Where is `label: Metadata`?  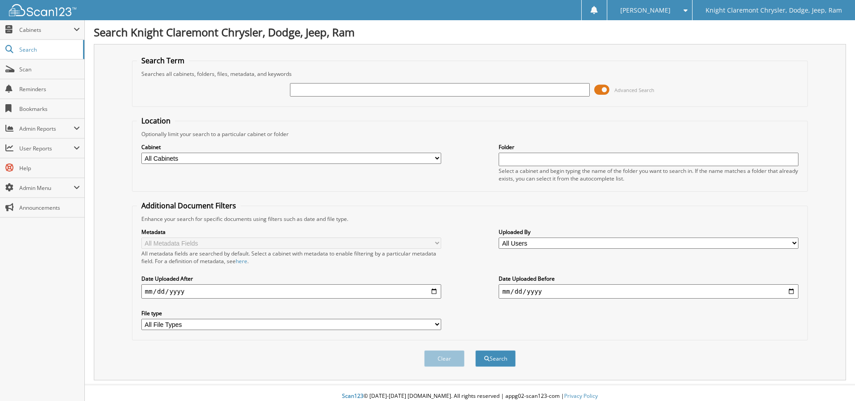 label: Metadata is located at coordinates (291, 232).